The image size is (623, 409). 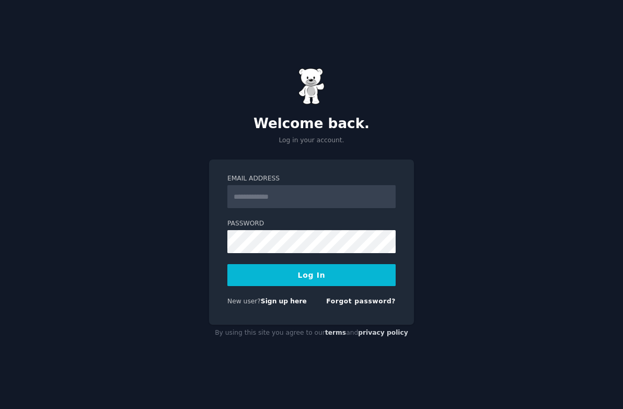 What do you see at coordinates (312, 179) in the screenshot?
I see `label: Email Address` at bounding box center [312, 179].